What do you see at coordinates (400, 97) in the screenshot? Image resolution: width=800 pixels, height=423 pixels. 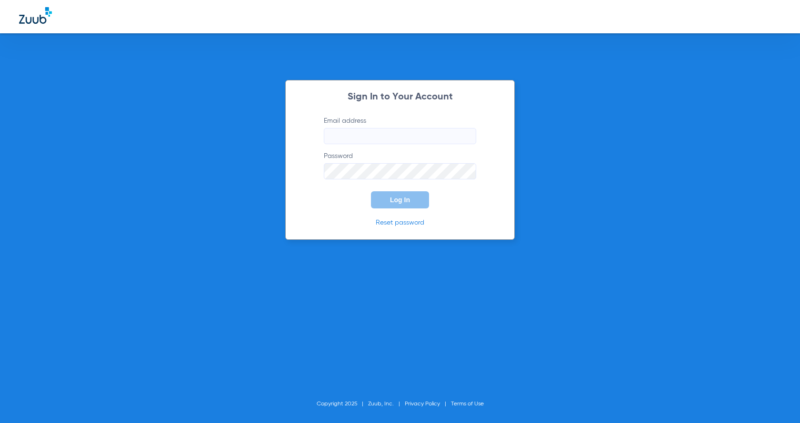 I see `h2: Sign In to Your Account` at bounding box center [400, 97].